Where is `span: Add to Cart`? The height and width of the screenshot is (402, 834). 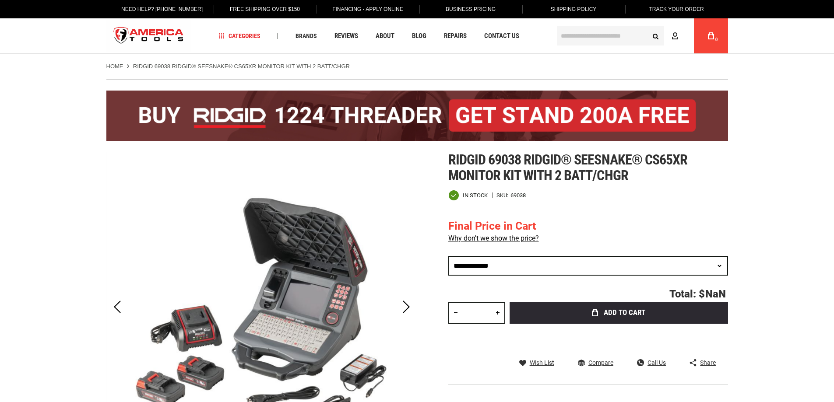 span: Add to Cart is located at coordinates (624, 312).